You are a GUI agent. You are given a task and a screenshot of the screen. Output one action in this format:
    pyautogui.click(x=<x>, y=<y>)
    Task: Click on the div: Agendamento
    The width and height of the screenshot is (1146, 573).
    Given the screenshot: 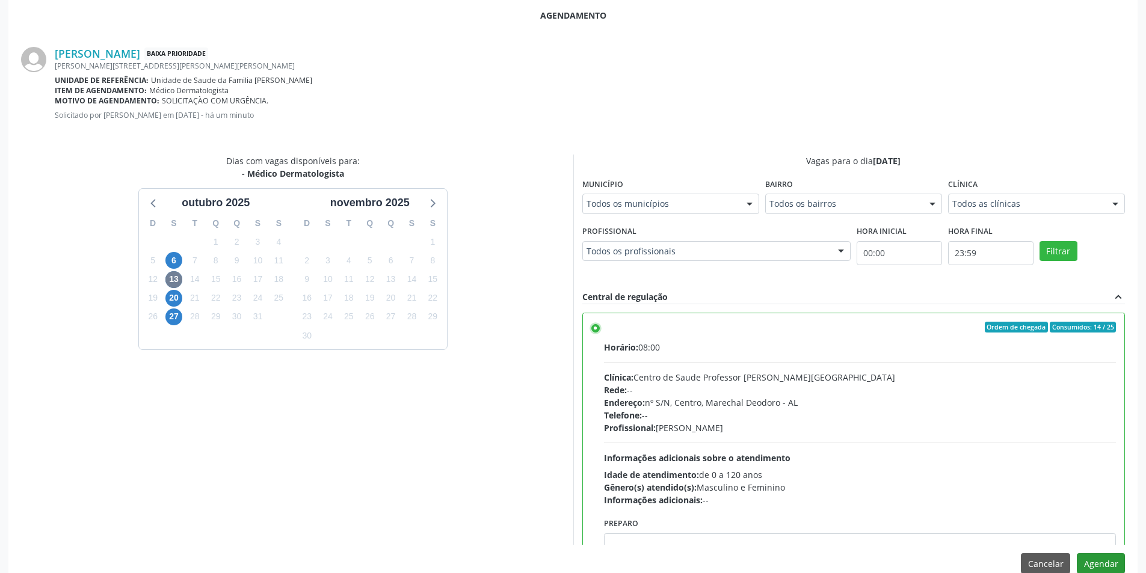 What is the action you would take?
    pyautogui.click(x=573, y=15)
    